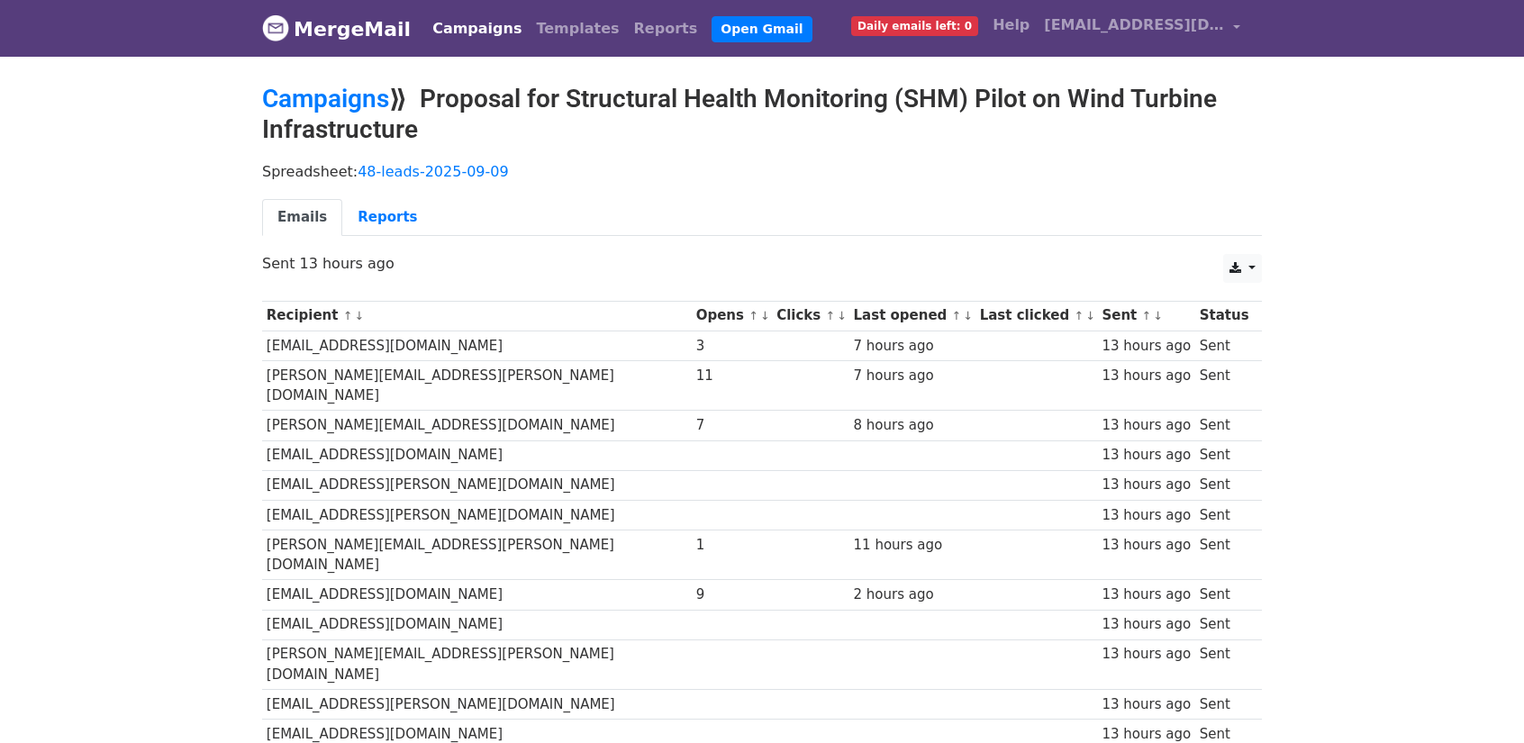 This screenshot has width=1524, height=743. I want to click on th: Opens, so click(732, 315).